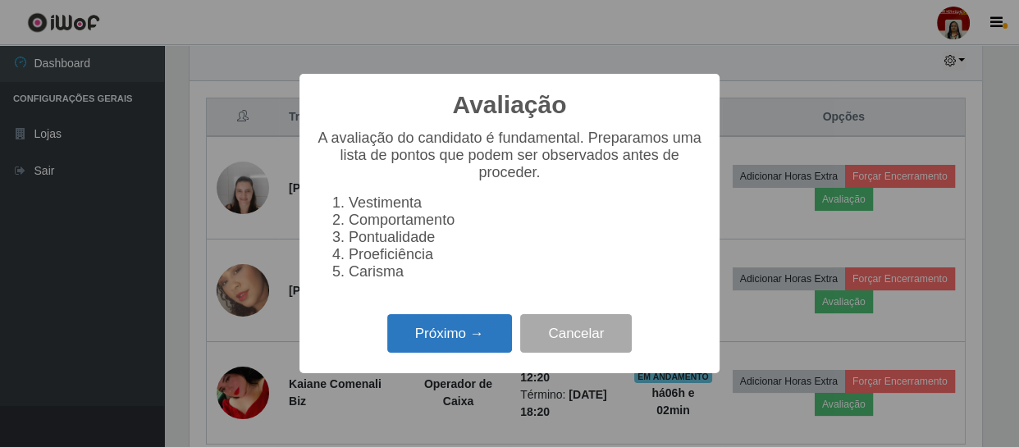 The height and width of the screenshot is (447, 1019). I want to click on li: Carisma, so click(526, 271).